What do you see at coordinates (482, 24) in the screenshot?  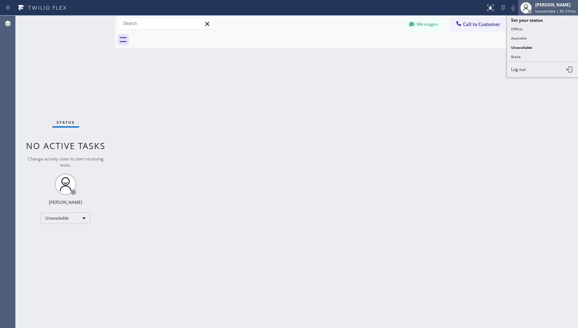 I see `span: Call to Customer` at bounding box center [482, 24].